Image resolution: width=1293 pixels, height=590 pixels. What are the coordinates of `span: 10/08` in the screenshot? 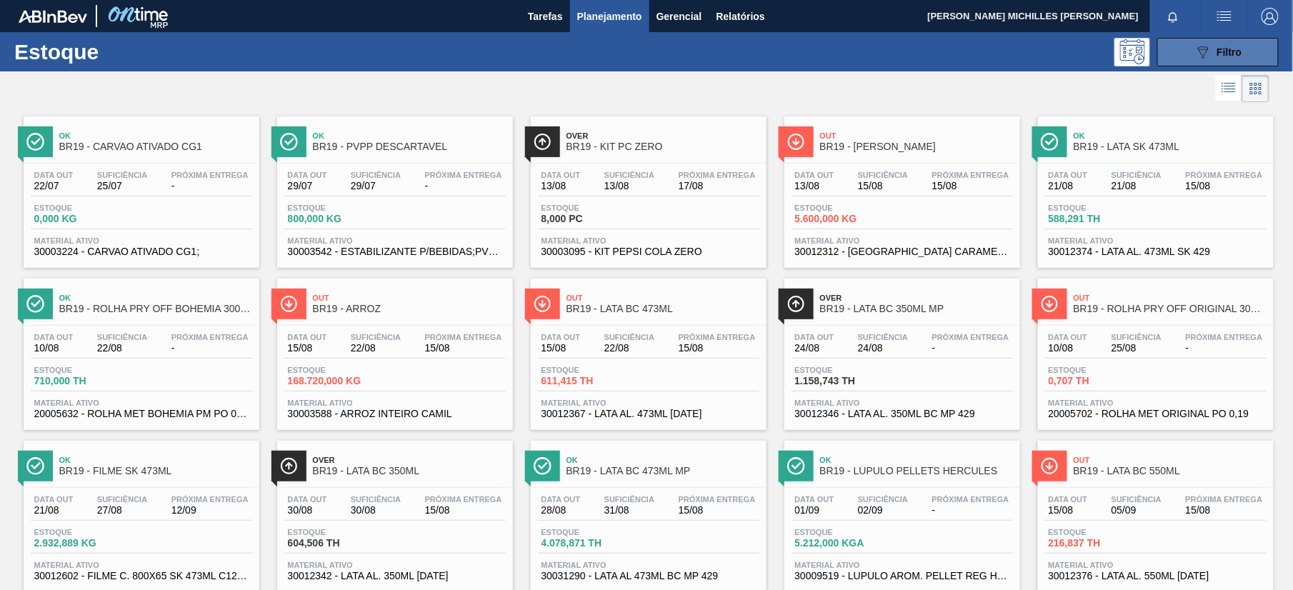 It's located at (1068, 348).